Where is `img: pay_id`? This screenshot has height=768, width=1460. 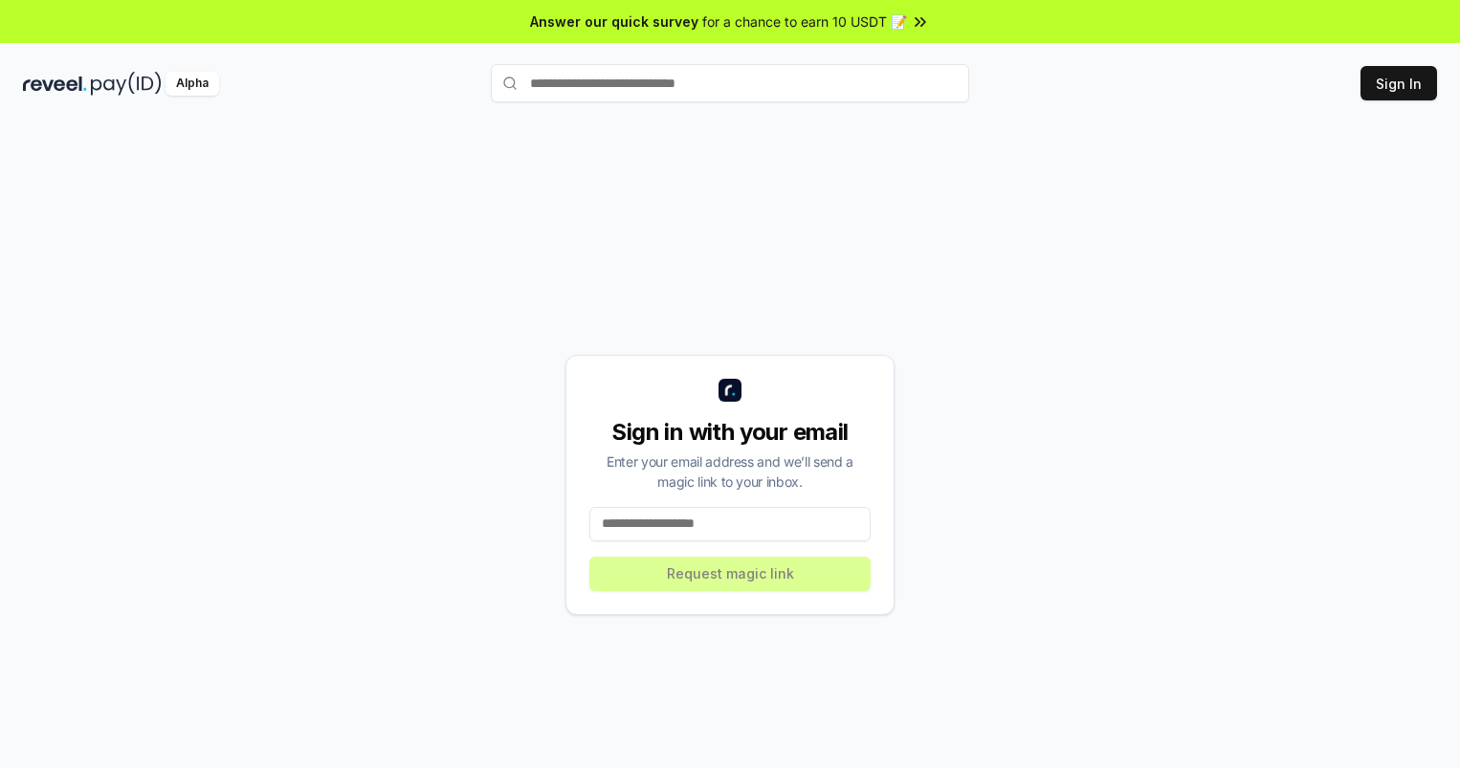
img: pay_id is located at coordinates (126, 83).